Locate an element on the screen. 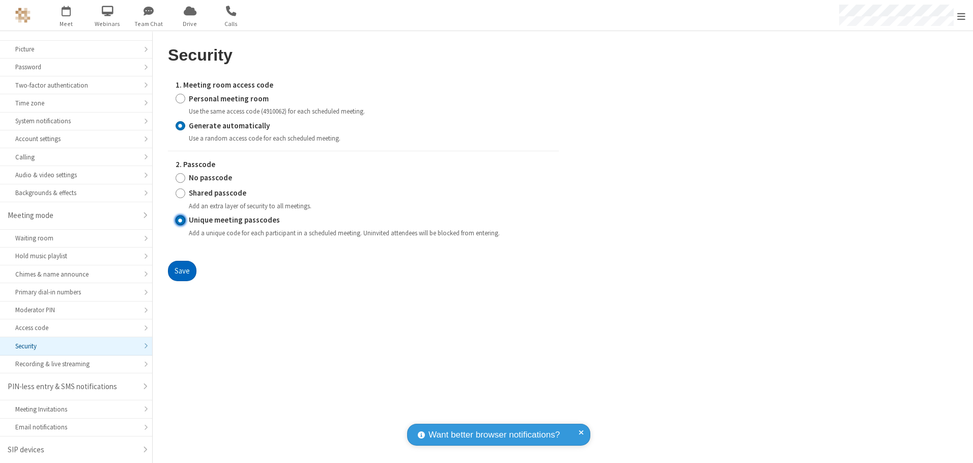  span: Meet is located at coordinates (66, 24).